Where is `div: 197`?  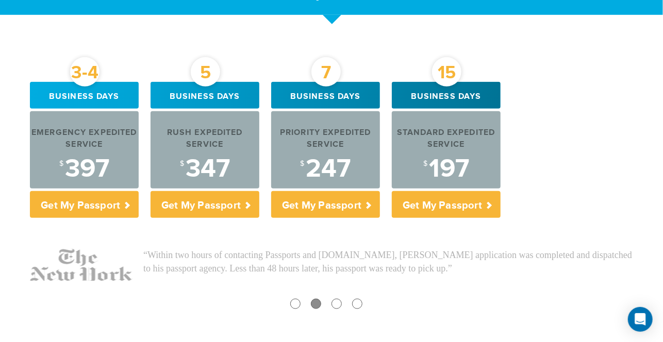 div: 197 is located at coordinates (446, 169).